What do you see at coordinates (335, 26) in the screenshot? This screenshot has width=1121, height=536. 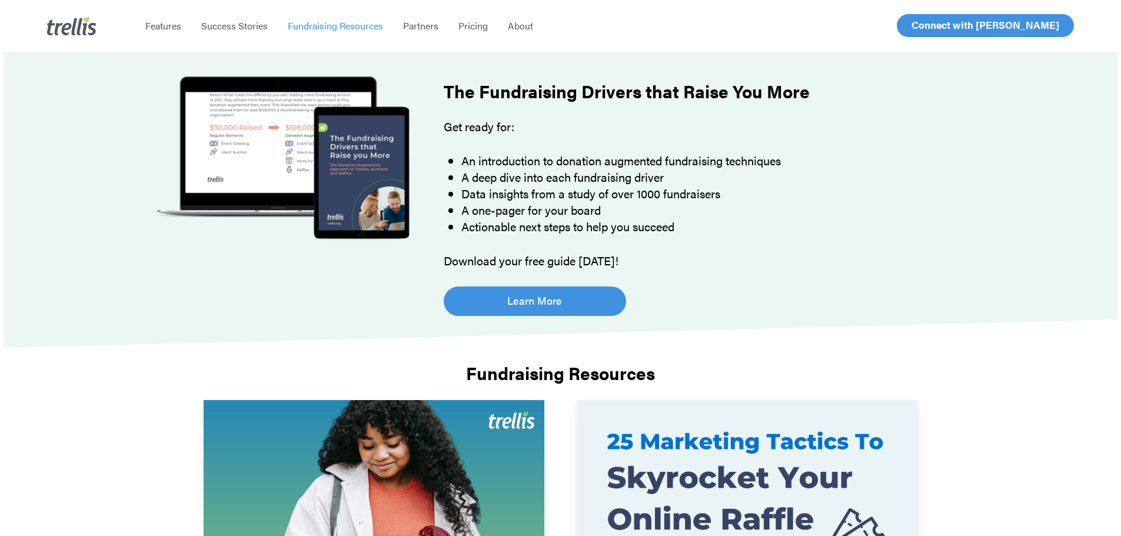 I see `a: Fundraising Resources` at bounding box center [335, 26].